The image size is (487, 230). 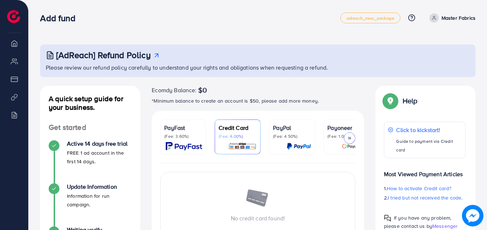 What do you see at coordinates (99, 186) in the screenshot?
I see `h4: Update Information` at bounding box center [99, 186].